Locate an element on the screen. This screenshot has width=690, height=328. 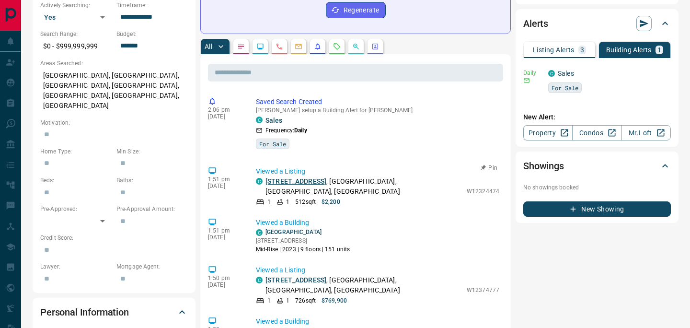
p: Saved Search Created is located at coordinates (378, 102).